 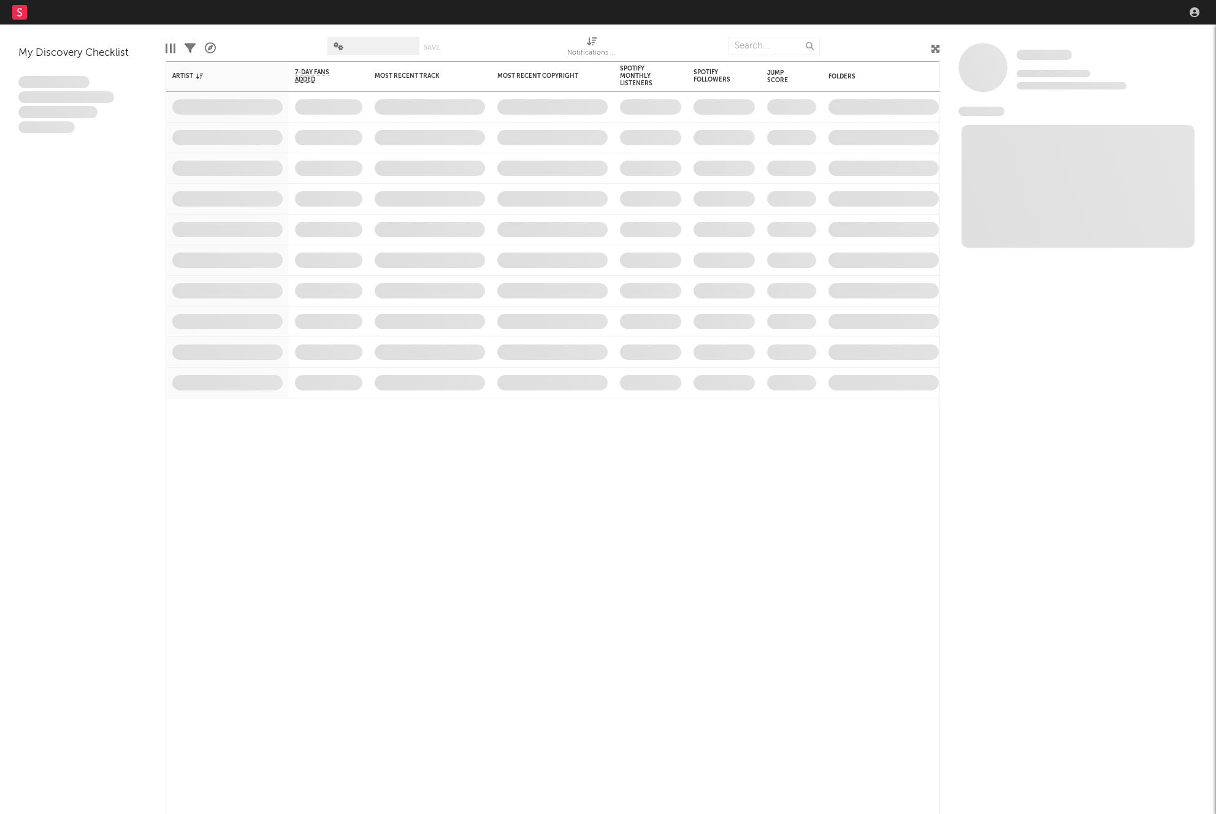 I want to click on div: Edit Columns, so click(x=170, y=48).